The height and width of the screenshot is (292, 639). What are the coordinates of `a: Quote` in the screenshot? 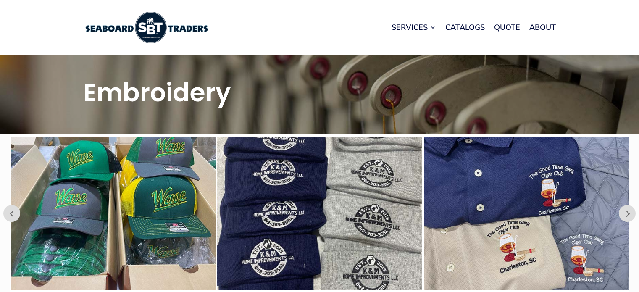 It's located at (507, 27).